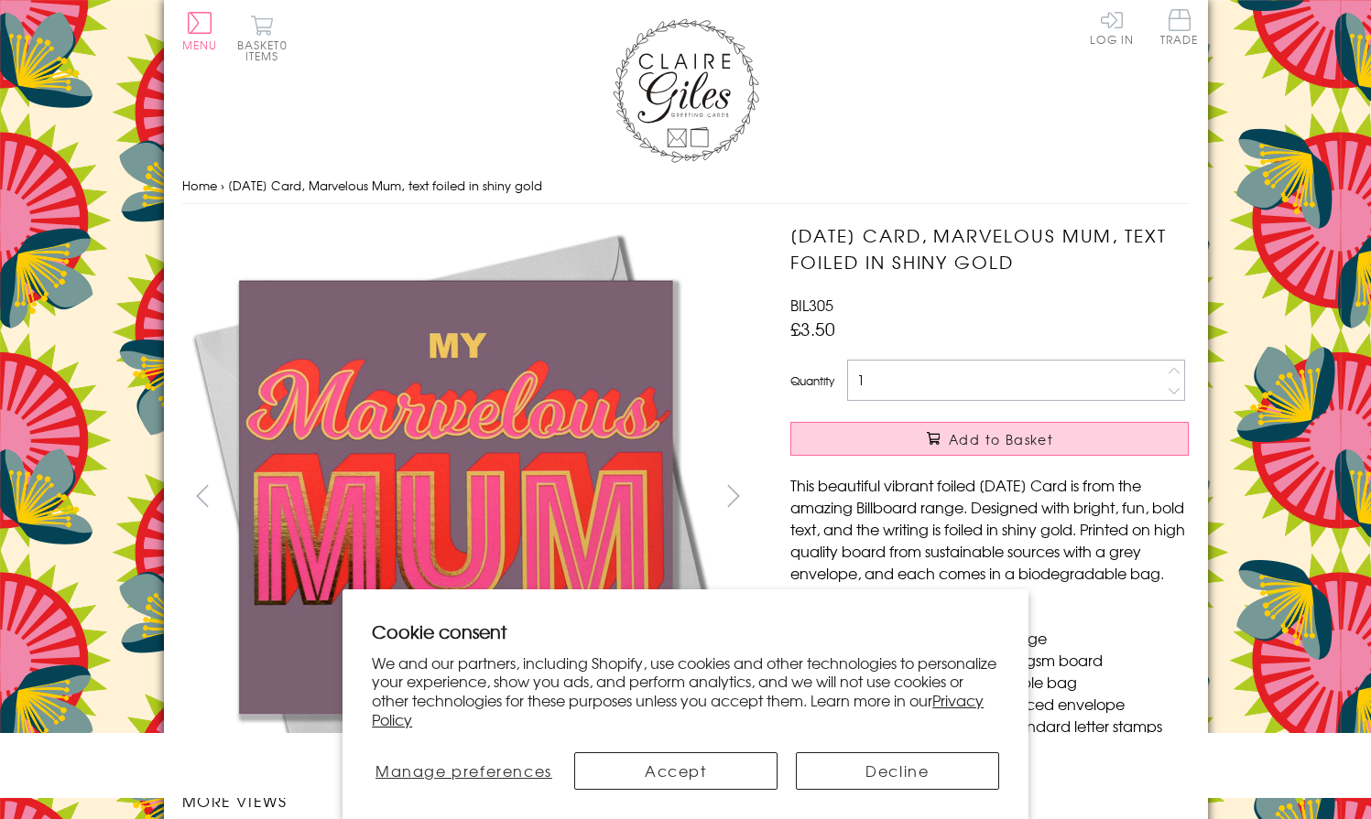 The height and width of the screenshot is (819, 1371). What do you see at coordinates (1001, 439) in the screenshot?
I see `span: Add to Basket` at bounding box center [1001, 439].